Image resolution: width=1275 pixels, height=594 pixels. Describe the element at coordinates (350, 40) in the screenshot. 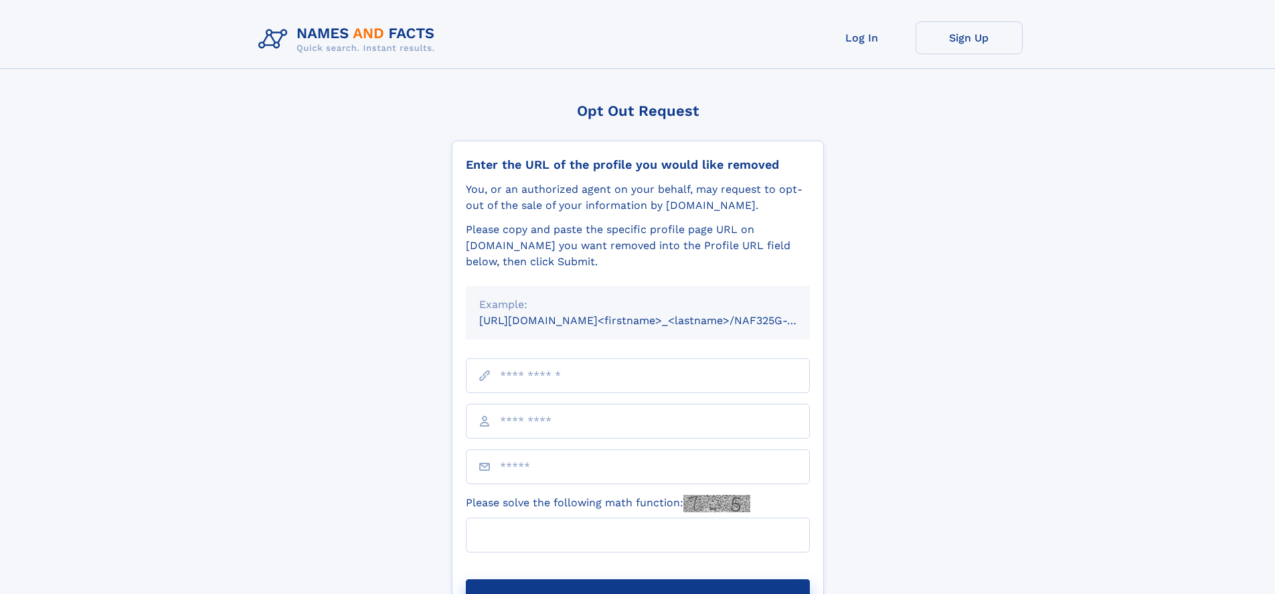

I see `img: Logo Names and Facts` at that location.